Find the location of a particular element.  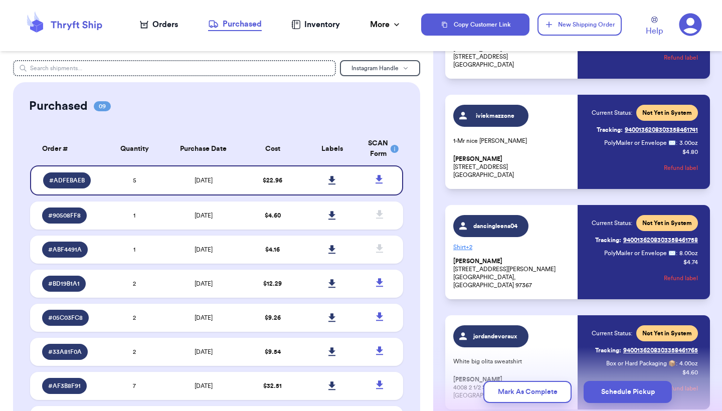

div: SCAN Form is located at coordinates (380, 149).